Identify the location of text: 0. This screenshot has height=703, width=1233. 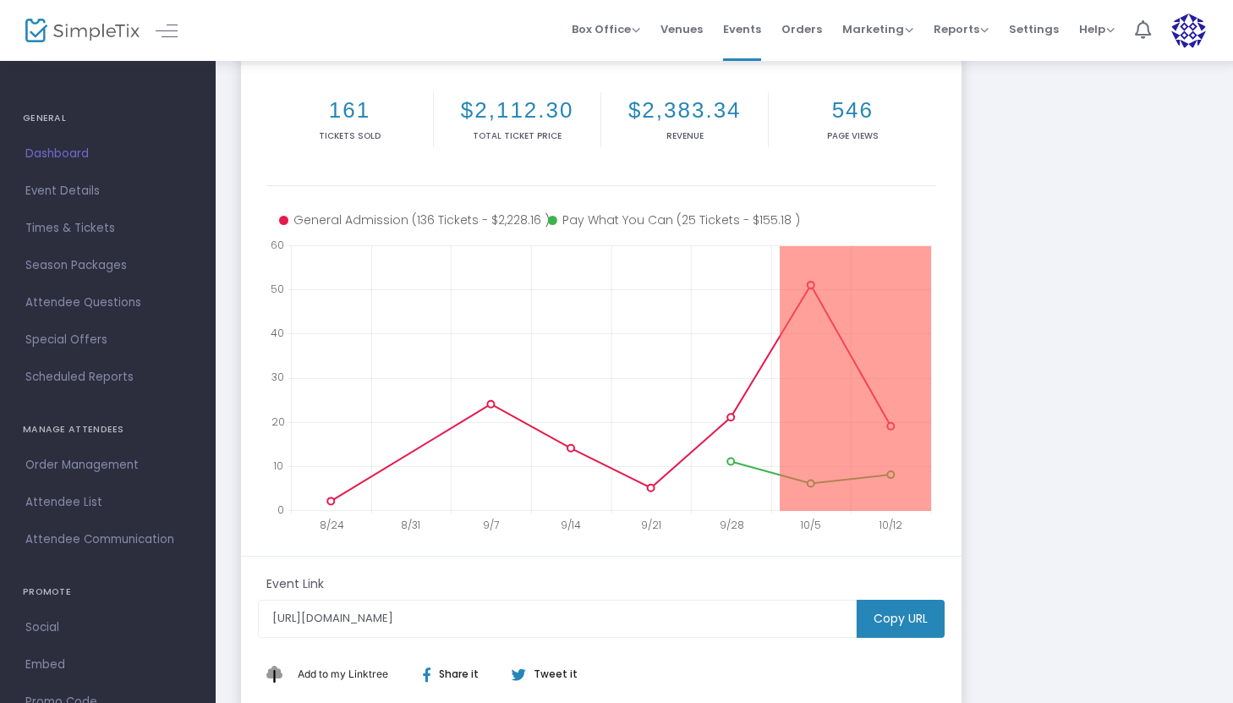
(281, 509).